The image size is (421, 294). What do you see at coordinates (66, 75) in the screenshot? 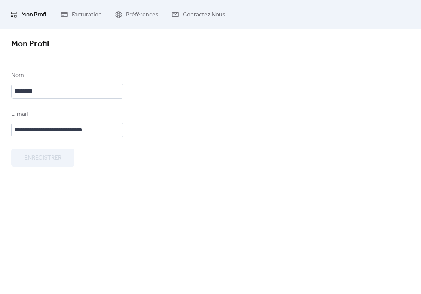
I see `div: Nom` at bounding box center [66, 75].